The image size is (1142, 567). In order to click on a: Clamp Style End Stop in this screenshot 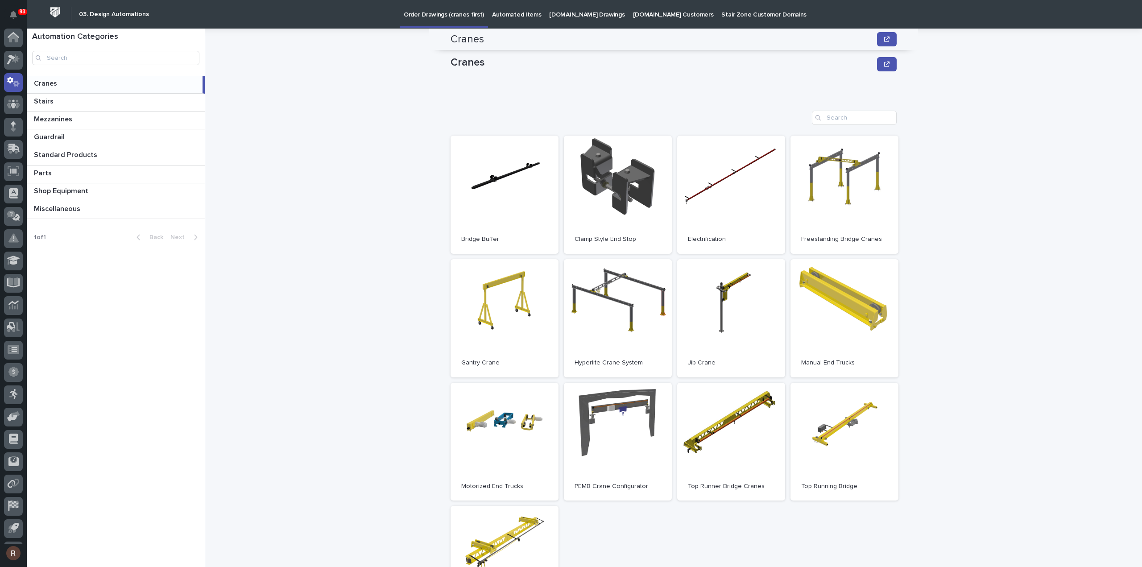, I will do `click(618, 194)`.